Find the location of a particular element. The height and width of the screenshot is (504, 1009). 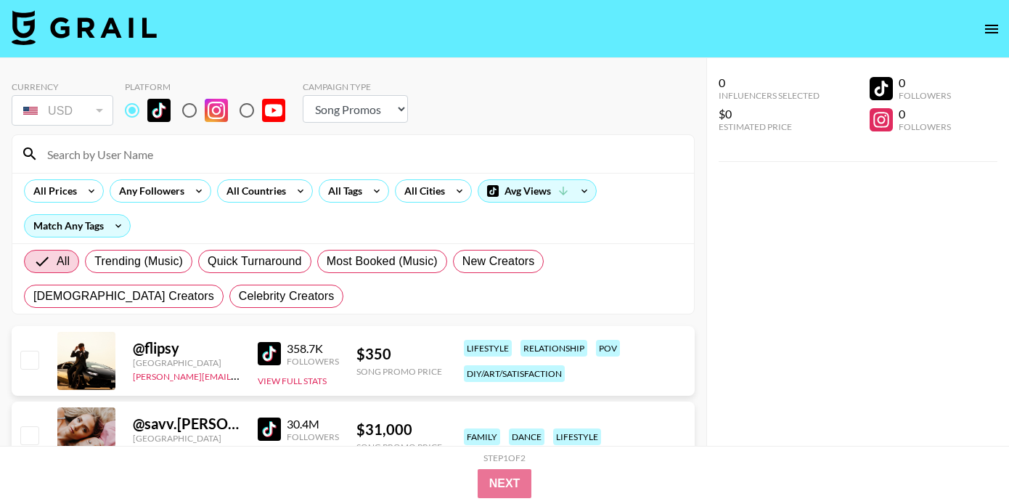

div: All Countries is located at coordinates (253, 191).